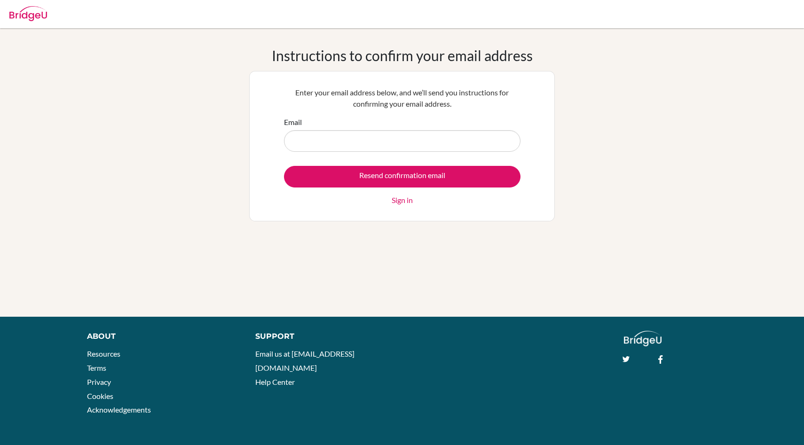 The height and width of the screenshot is (445, 804). What do you see at coordinates (96, 368) in the screenshot?
I see `a: Terms` at bounding box center [96, 368].